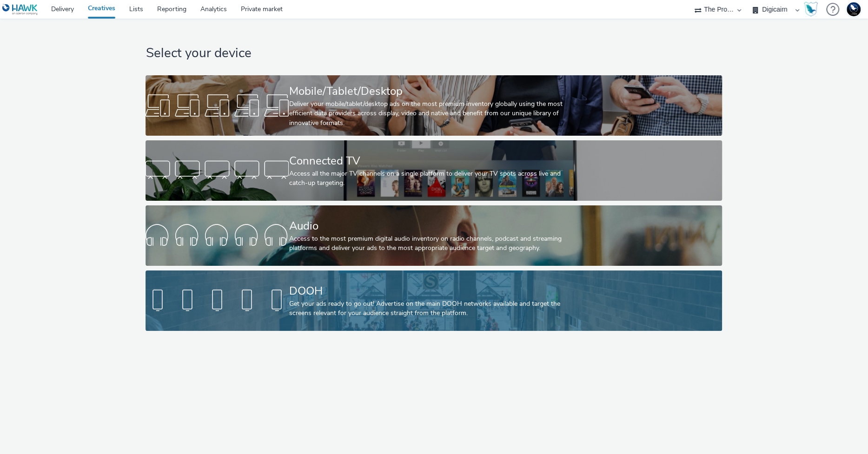 This screenshot has height=454, width=868. Describe the element at coordinates (432, 178) in the screenshot. I see `div: Access all the major TV channels on a single platform to deliver your TV spots across live and ca...` at that location.